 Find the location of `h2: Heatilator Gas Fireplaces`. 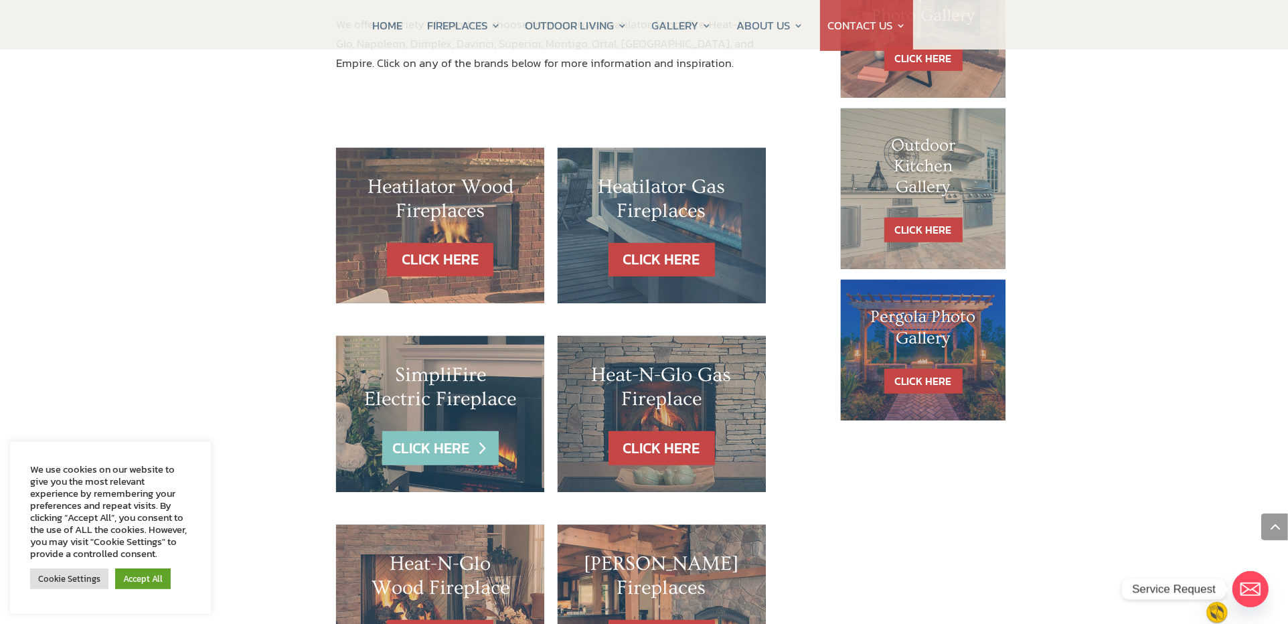

h2: Heatilator Gas Fireplaces is located at coordinates (661, 202).